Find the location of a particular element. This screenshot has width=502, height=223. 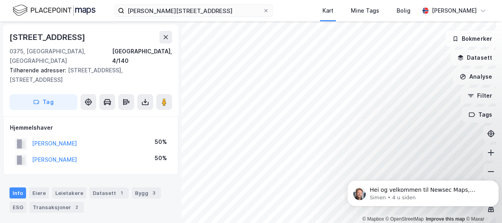

div: Kart is located at coordinates (328, 11).